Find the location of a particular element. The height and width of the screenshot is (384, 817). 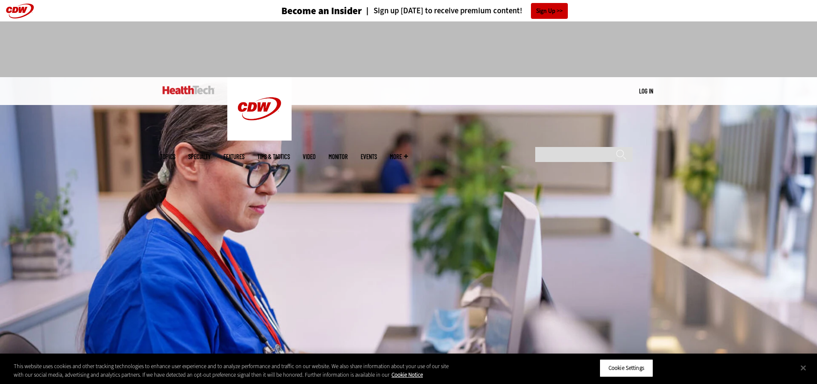

a: Events is located at coordinates (369, 157).